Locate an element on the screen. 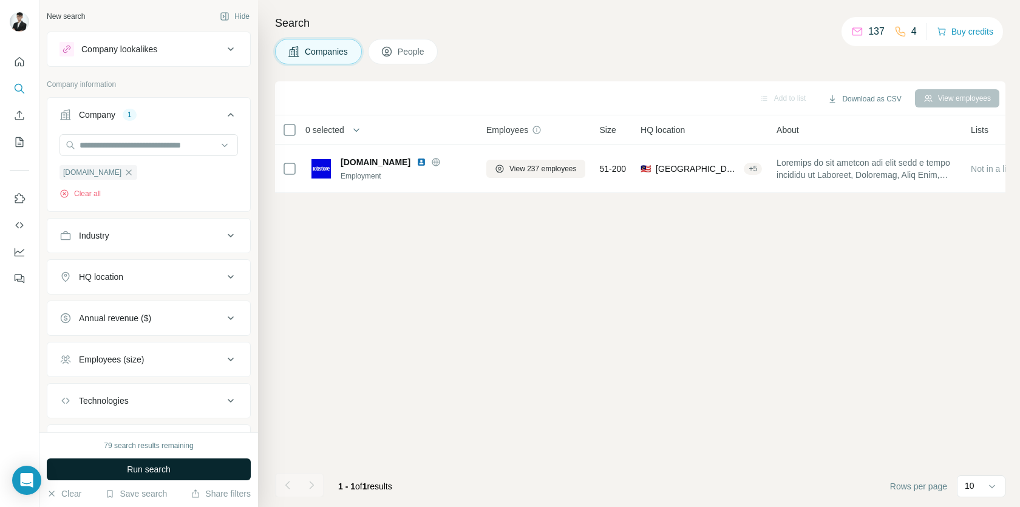 Image resolution: width=1020 pixels, height=507 pixels. span: 51-200 is located at coordinates (613, 169).